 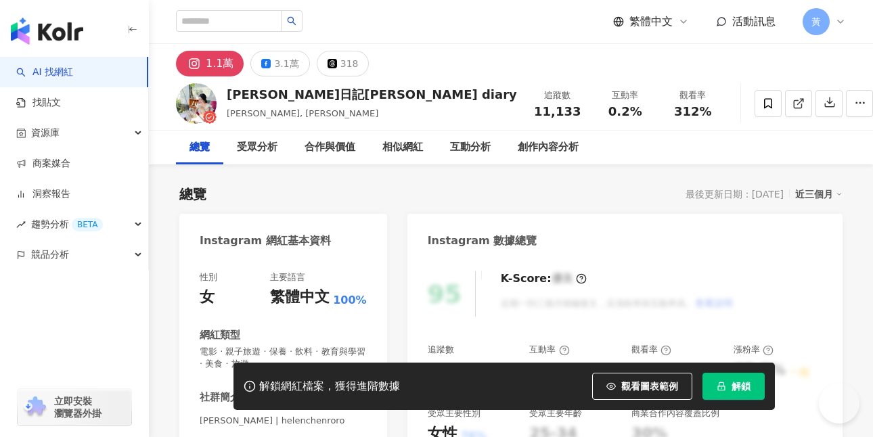 What do you see at coordinates (50, 254) in the screenshot?
I see `span: 競品分析` at bounding box center [50, 254].